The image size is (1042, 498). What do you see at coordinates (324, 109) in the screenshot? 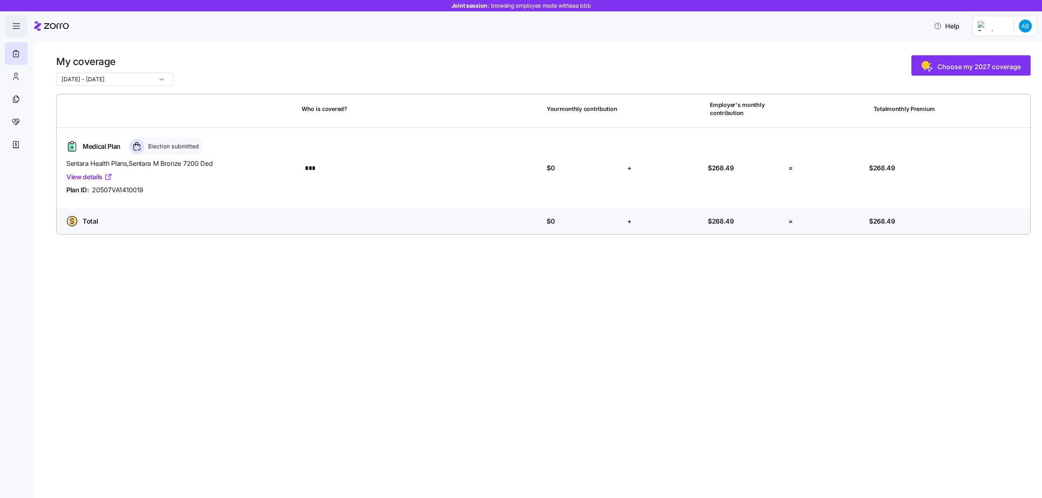
I see `span: Who is covered?` at bounding box center [324, 109].